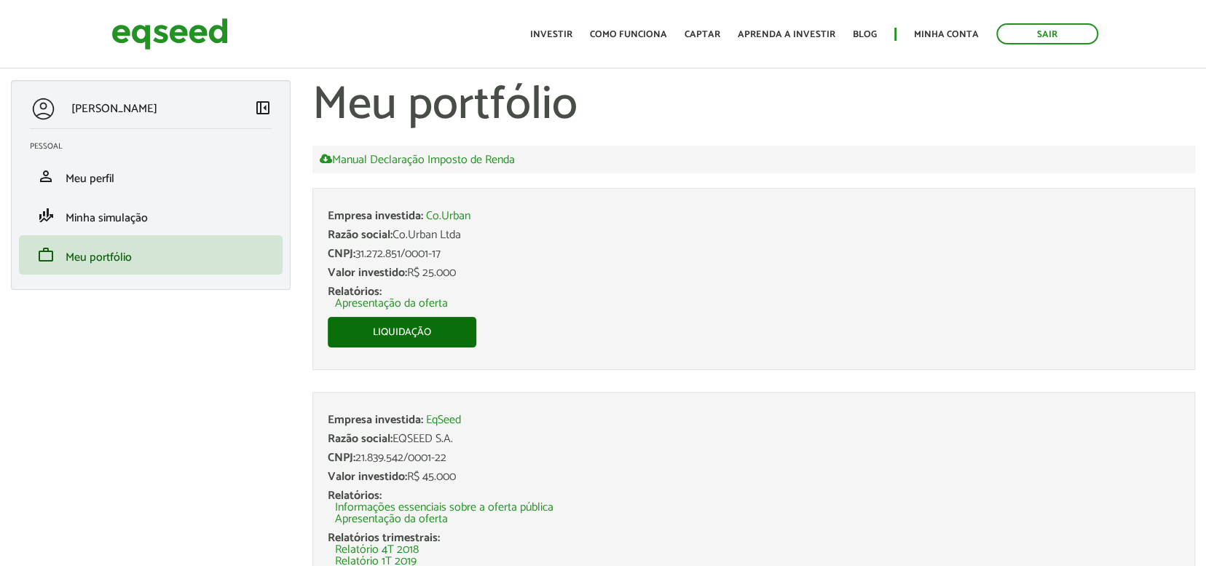 This screenshot has height=566, width=1206. I want to click on a: personMeu perfil, so click(151, 176).